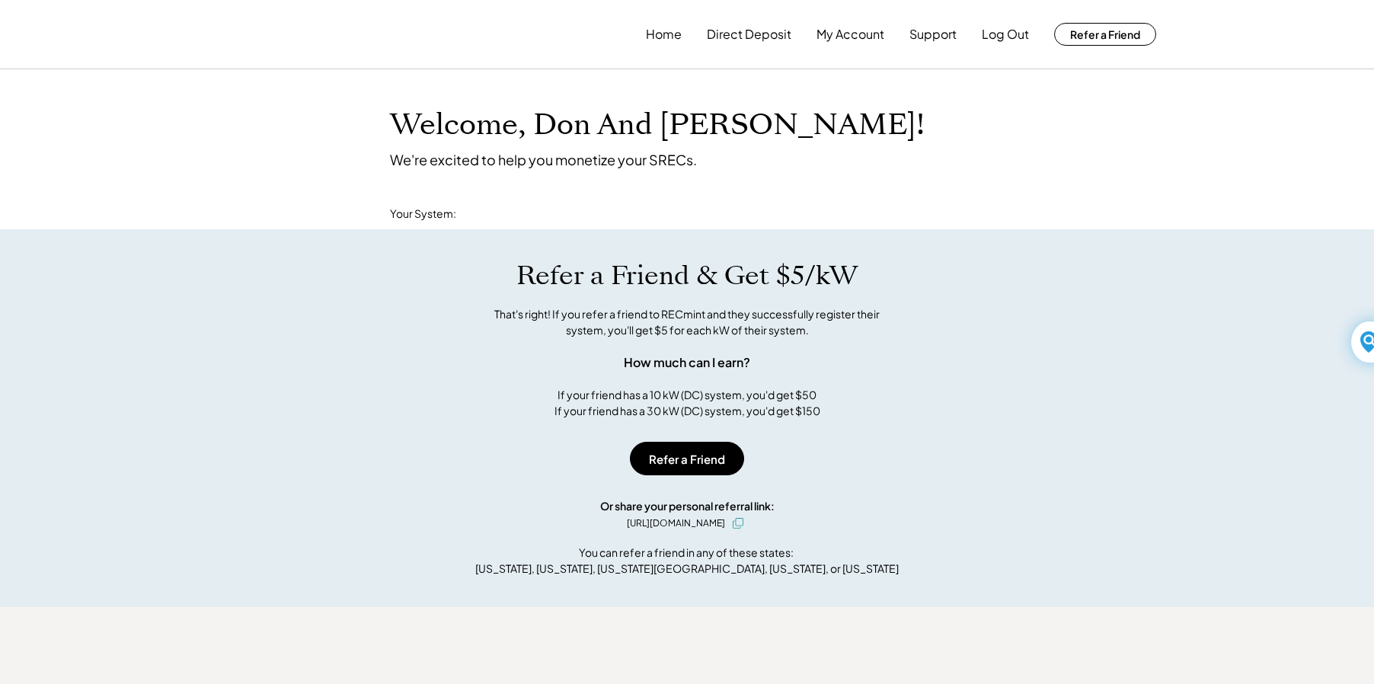 Image resolution: width=1374 pixels, height=684 pixels. Describe the element at coordinates (687, 363) in the screenshot. I see `div: How much can I earn?` at that location.